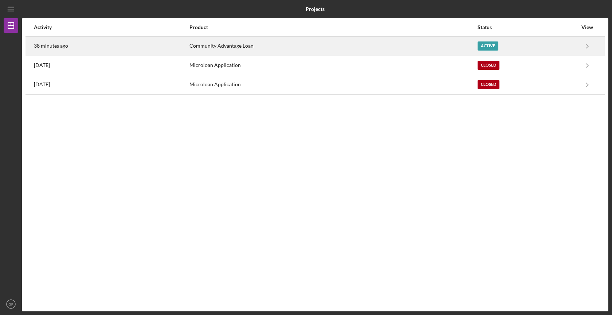 This screenshot has height=315, width=612. What do you see at coordinates (42, 85) in the screenshot?
I see `time: 2024-03-18 15:03` at bounding box center [42, 85].